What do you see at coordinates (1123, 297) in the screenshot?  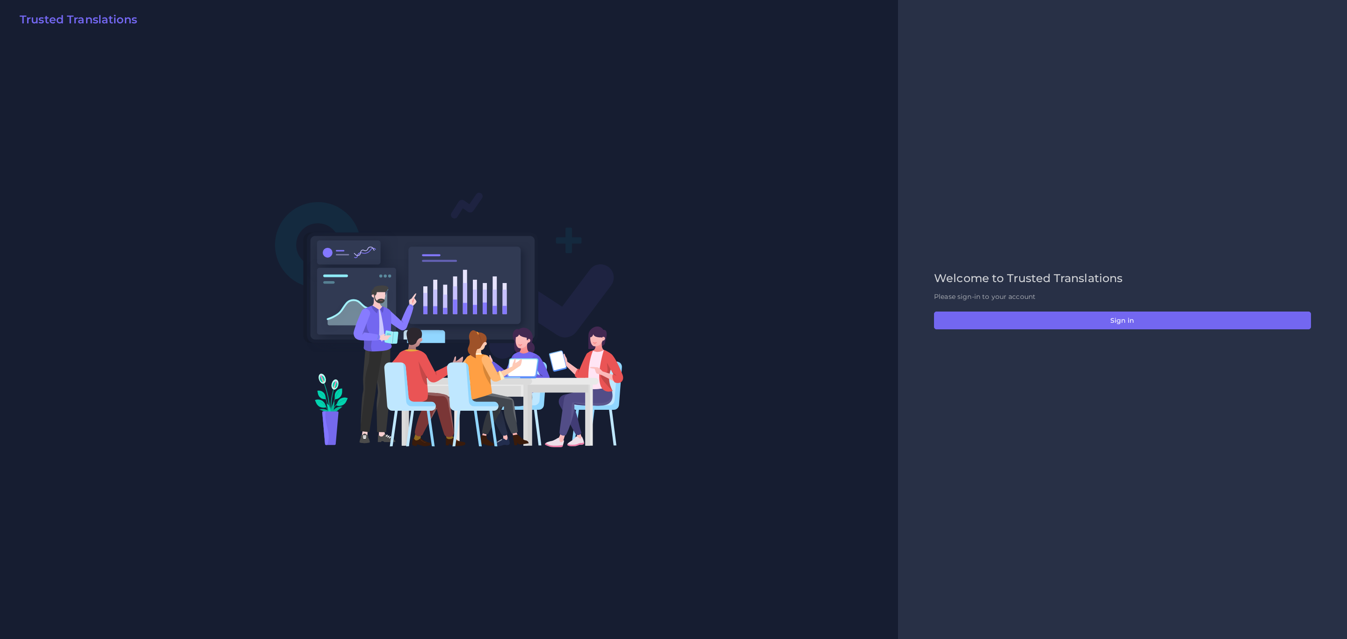 I see `p: Please sign-in to your account` at bounding box center [1123, 297].